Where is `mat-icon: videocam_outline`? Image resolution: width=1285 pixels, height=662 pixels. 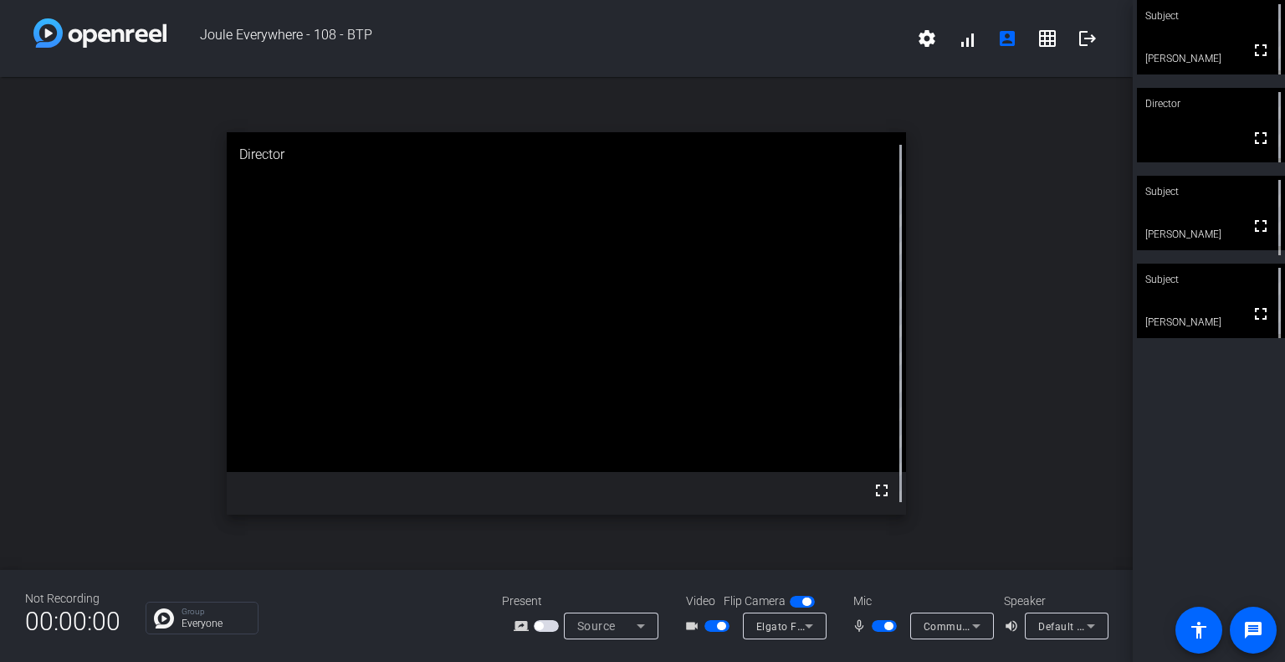
mat-icon: videocam_outline is located at coordinates (695, 626).